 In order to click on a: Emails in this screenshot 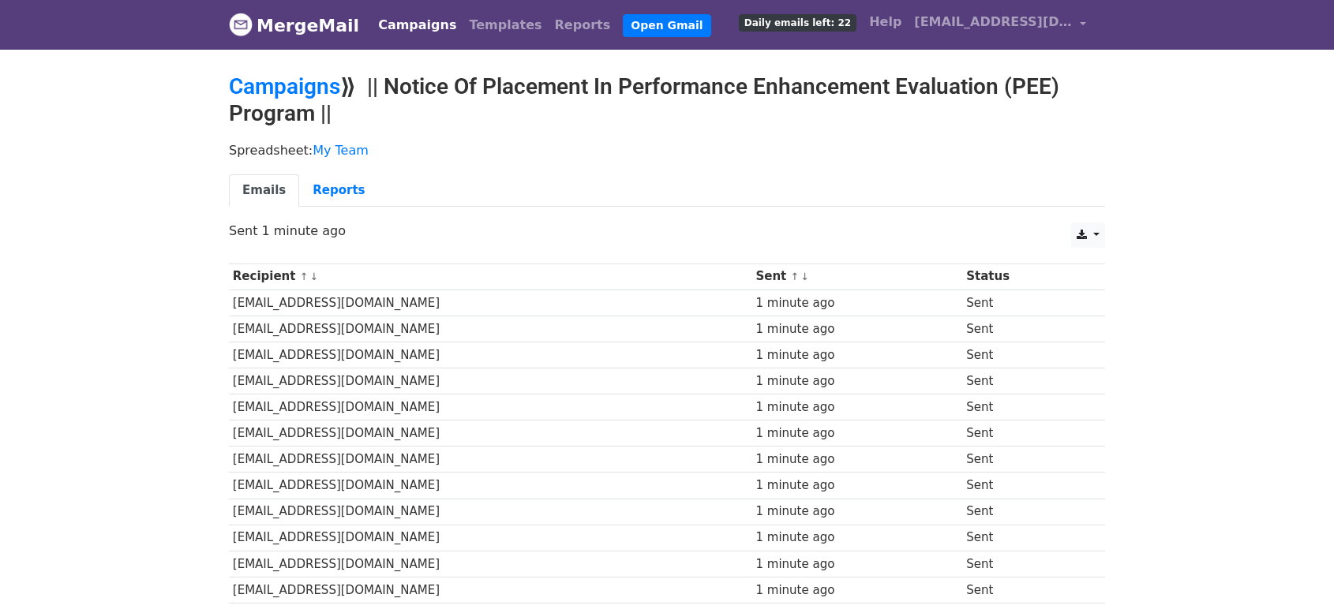, I will do `click(264, 190)`.